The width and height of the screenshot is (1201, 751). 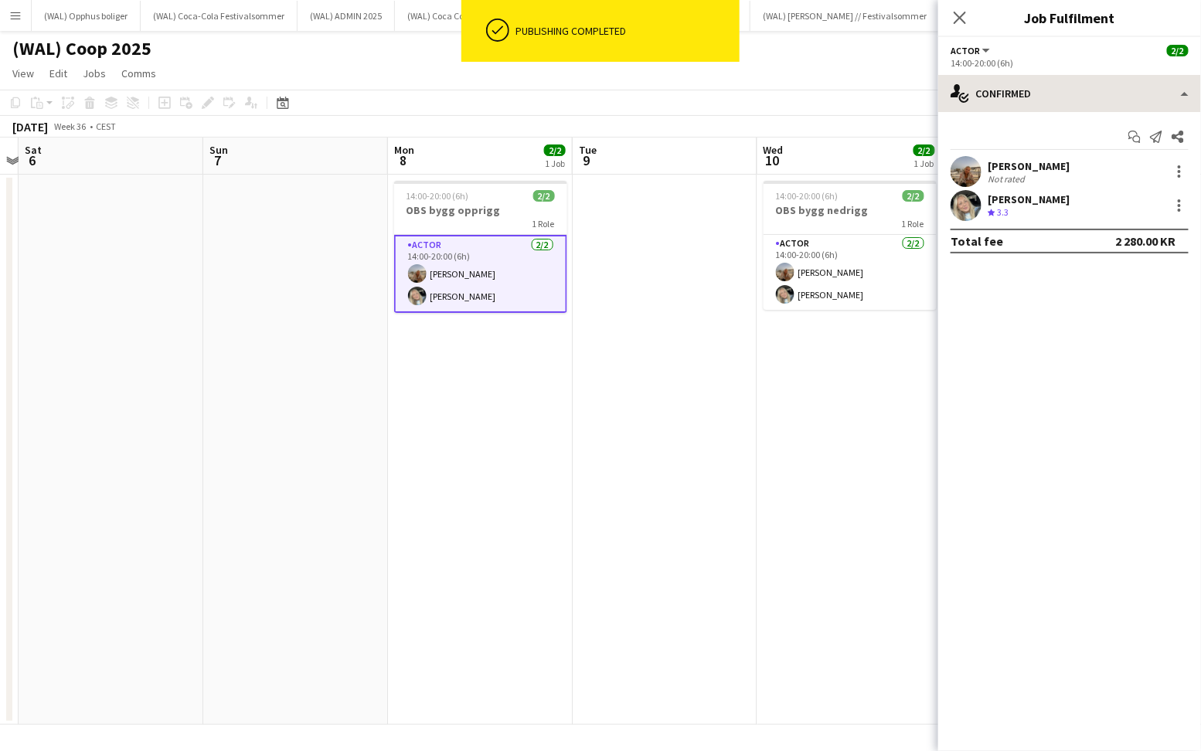 What do you see at coordinates (971, 50) in the screenshot?
I see `button: Actor` at bounding box center [971, 50].